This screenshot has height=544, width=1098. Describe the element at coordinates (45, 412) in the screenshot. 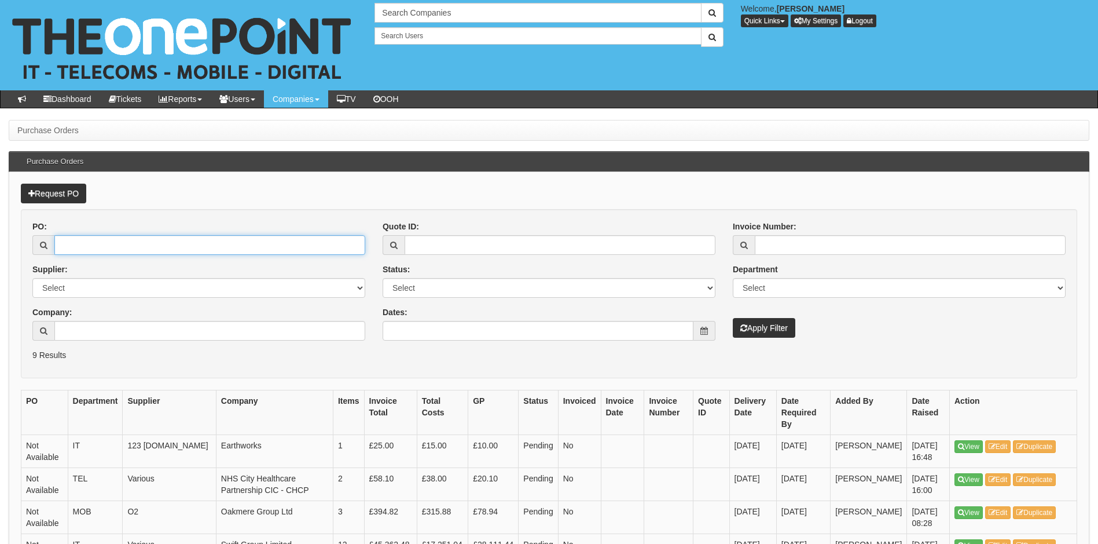

I see `th: PO` at that location.